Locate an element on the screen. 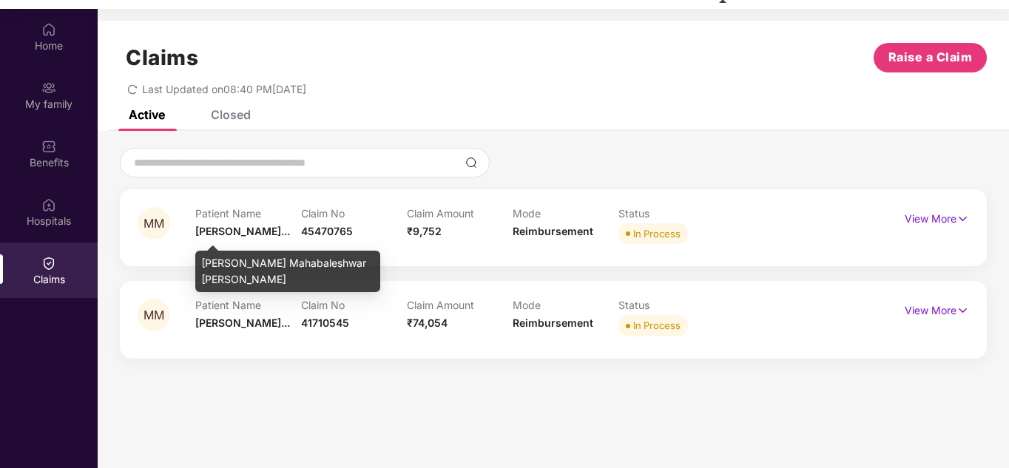 Image resolution: width=1009 pixels, height=468 pixels. img: svg+xml;base64,PHN2ZyBpZD0iU2VhcmNoLTMyeDMyIiB4bWxucz0iaHR0cDovL3d3dy53My5vcmcvMjAwMC9zdmciIHdpZH... is located at coordinates (471, 163).